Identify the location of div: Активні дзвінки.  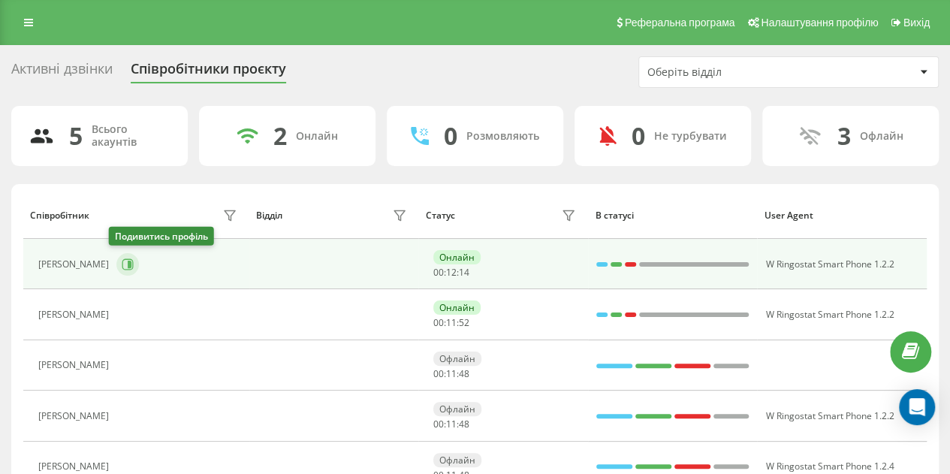
(62, 72).